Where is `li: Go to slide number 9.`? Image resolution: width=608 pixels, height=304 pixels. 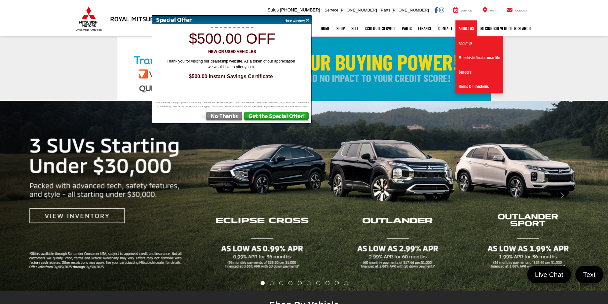 li: Go to slide number 9. is located at coordinates (336, 283).